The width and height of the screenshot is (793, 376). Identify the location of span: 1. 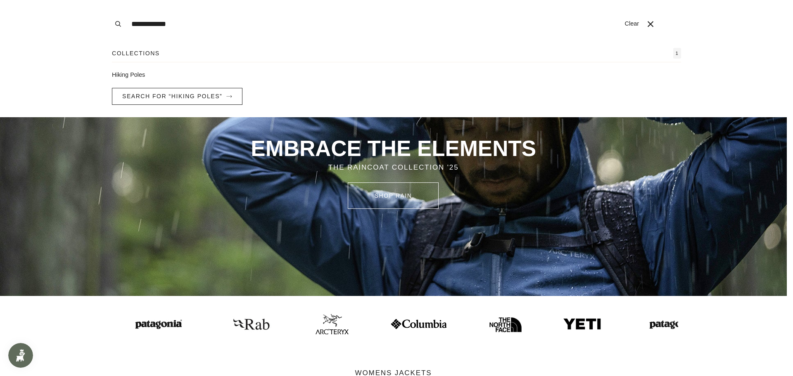
(677, 53).